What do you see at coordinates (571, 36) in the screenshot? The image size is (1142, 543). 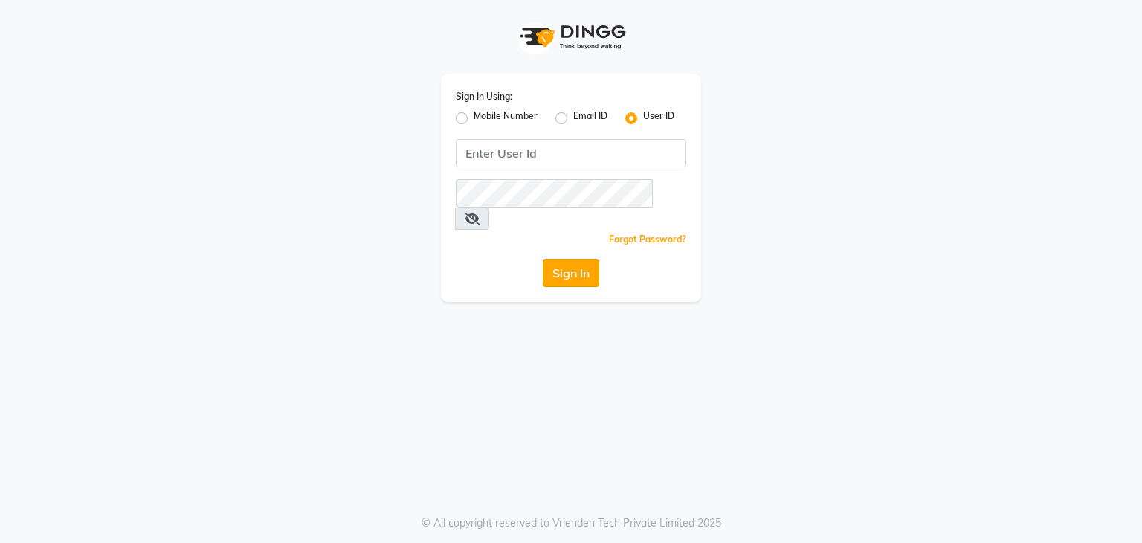 I see `img: logo1.svg` at bounding box center [571, 36].